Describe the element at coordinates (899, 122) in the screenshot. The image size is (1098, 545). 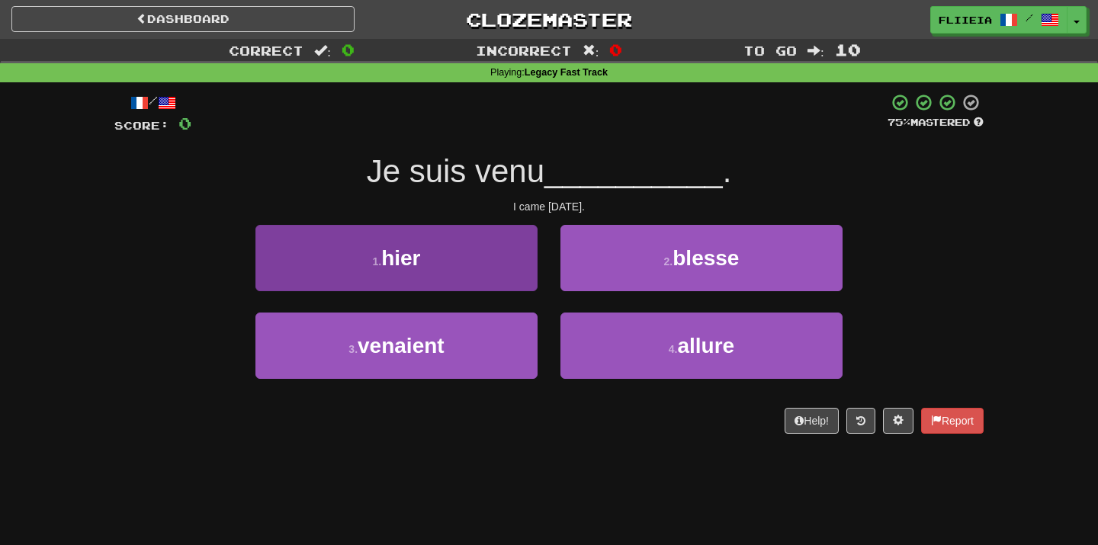
I see `span: 75 %` at that location.